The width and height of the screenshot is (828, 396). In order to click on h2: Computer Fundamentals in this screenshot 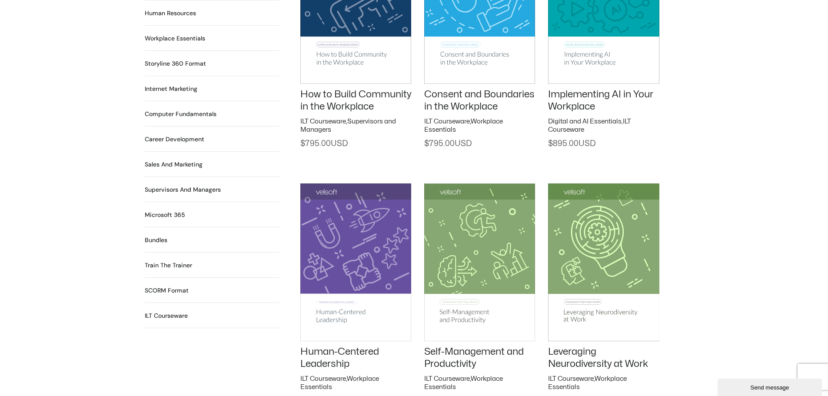, I will do `click(180, 114)`.